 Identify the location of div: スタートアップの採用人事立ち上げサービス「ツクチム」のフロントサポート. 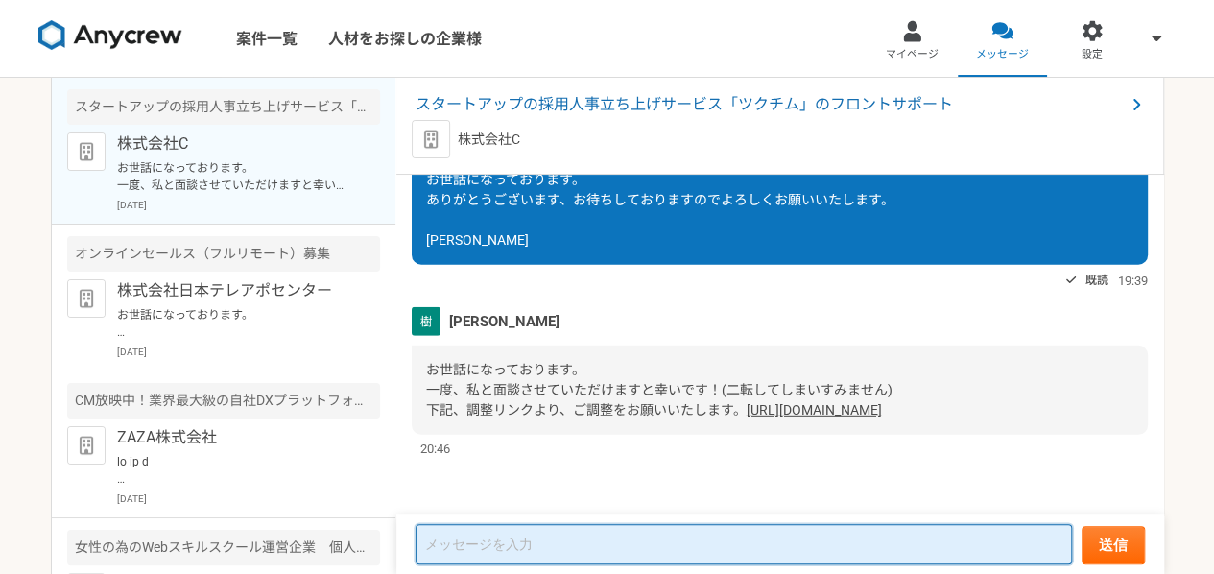
(224, 106).